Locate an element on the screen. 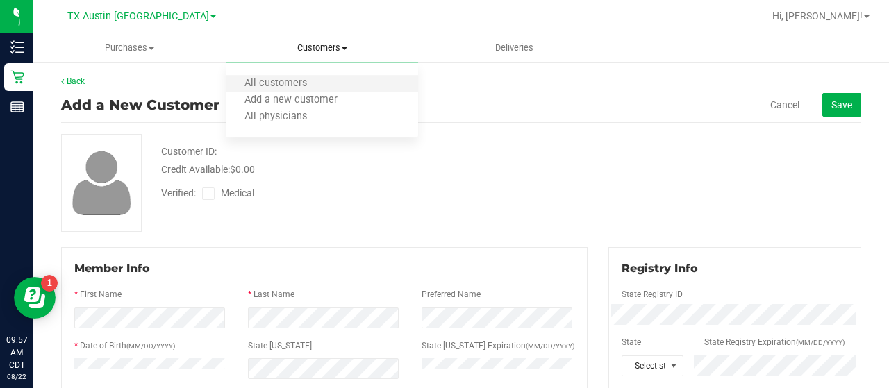 The image size is (889, 388). span: Add a new customer is located at coordinates (291, 100).